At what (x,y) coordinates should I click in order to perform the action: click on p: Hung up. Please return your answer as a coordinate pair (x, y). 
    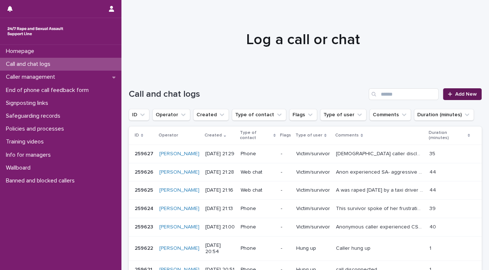
    Looking at the image, I should click on (313, 248).